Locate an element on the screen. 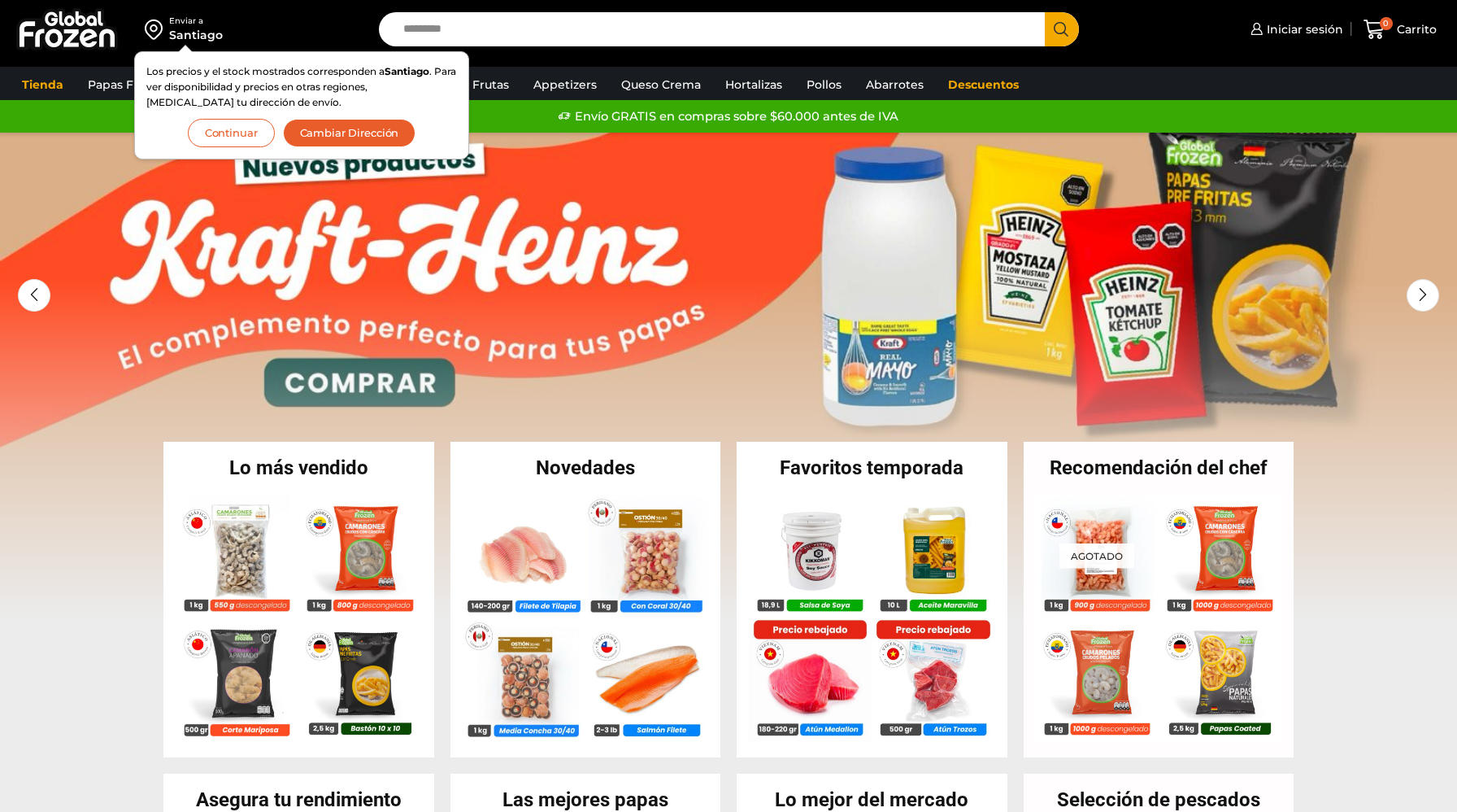 This screenshot has height=812, width=1457. h2: Favoritos temporada is located at coordinates (871, 467).